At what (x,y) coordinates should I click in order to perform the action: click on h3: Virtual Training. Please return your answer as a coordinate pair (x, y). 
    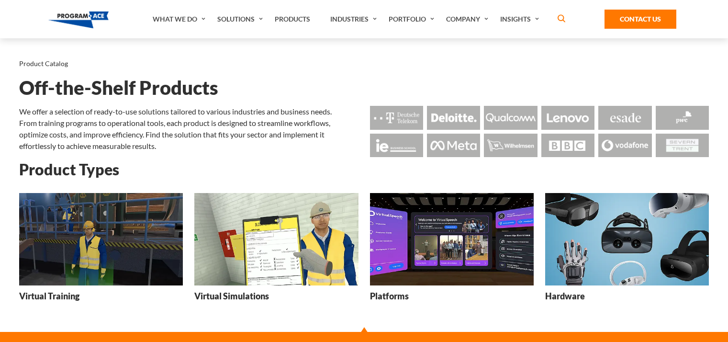
    Looking at the image, I should click on (49, 296).